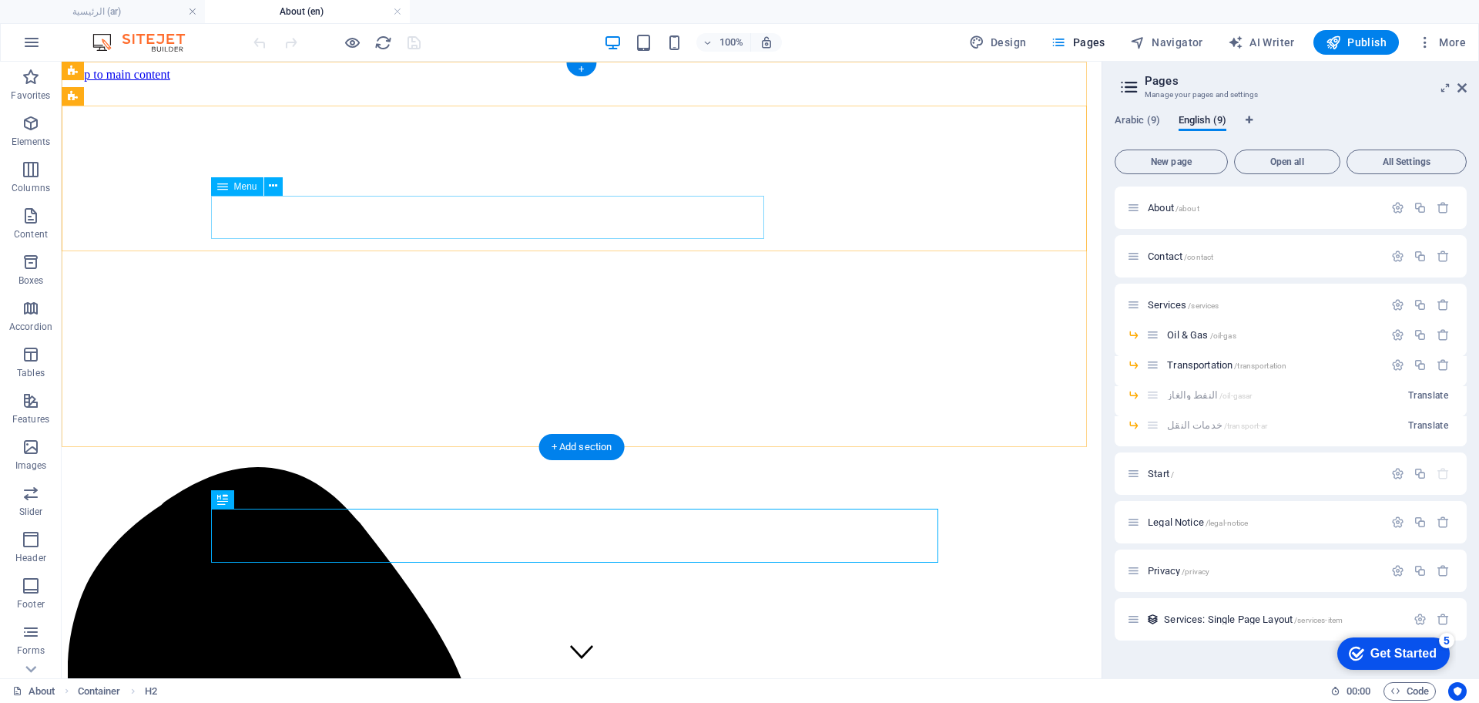  Describe the element at coordinates (998, 42) in the screenshot. I see `span: Design` at that location.